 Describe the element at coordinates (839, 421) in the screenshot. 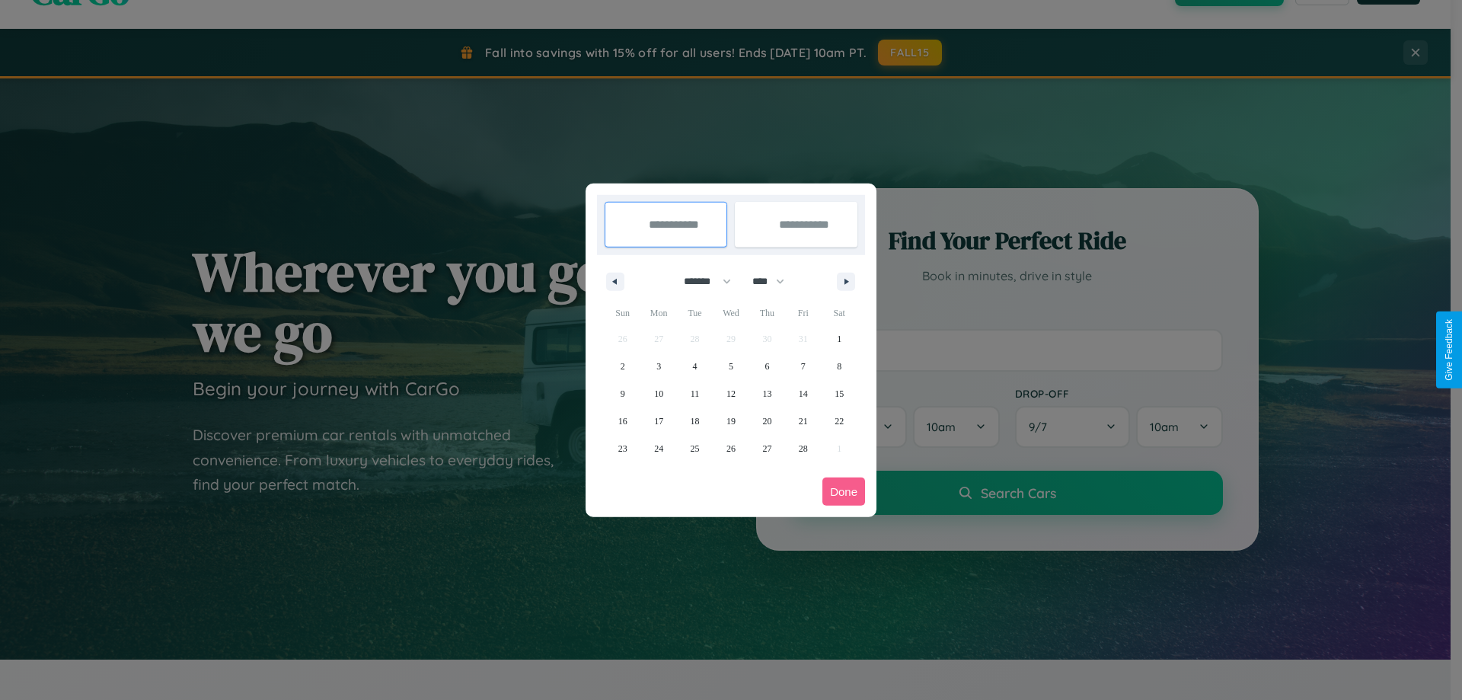

I see `span: 22` at that location.